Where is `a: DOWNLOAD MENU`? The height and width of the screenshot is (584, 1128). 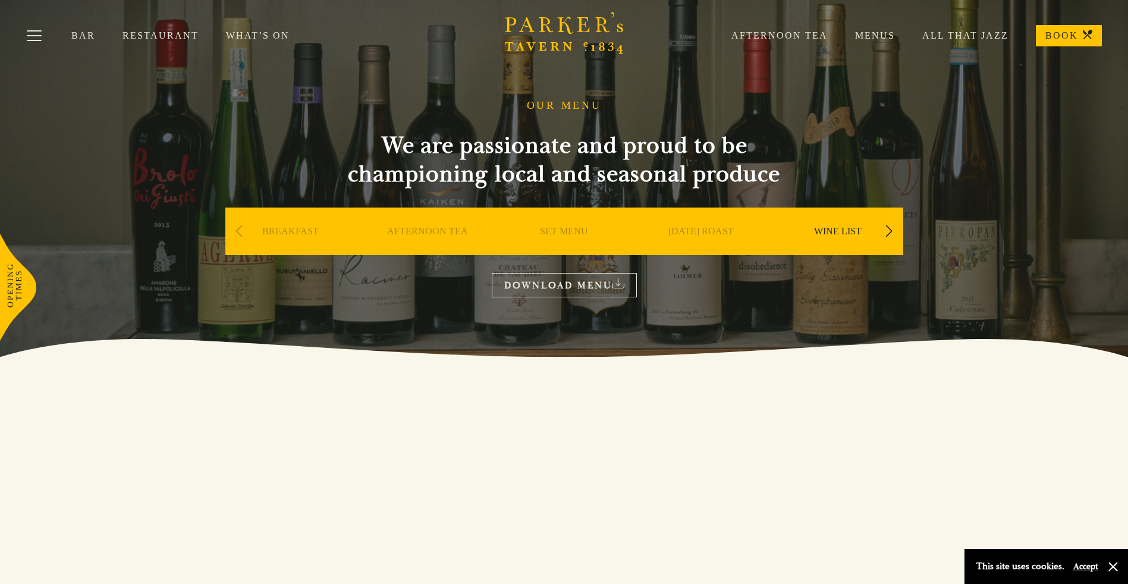 a: DOWNLOAD MENU is located at coordinates (564, 285).